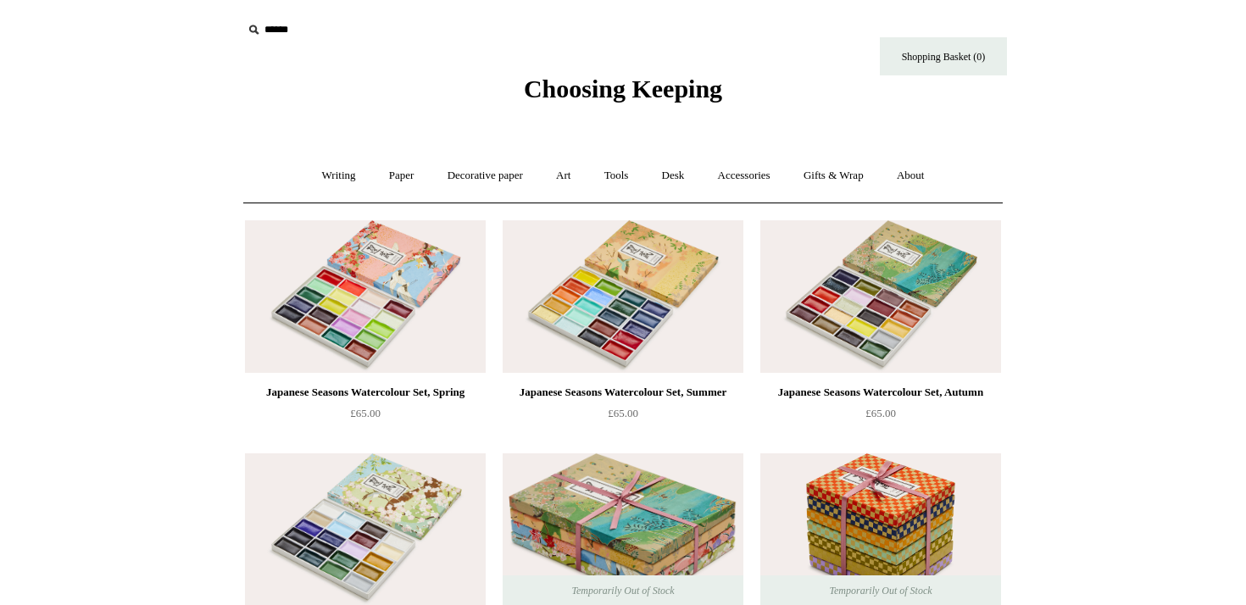 Image resolution: width=1246 pixels, height=605 pixels. I want to click on a: Desk, so click(673, 175).